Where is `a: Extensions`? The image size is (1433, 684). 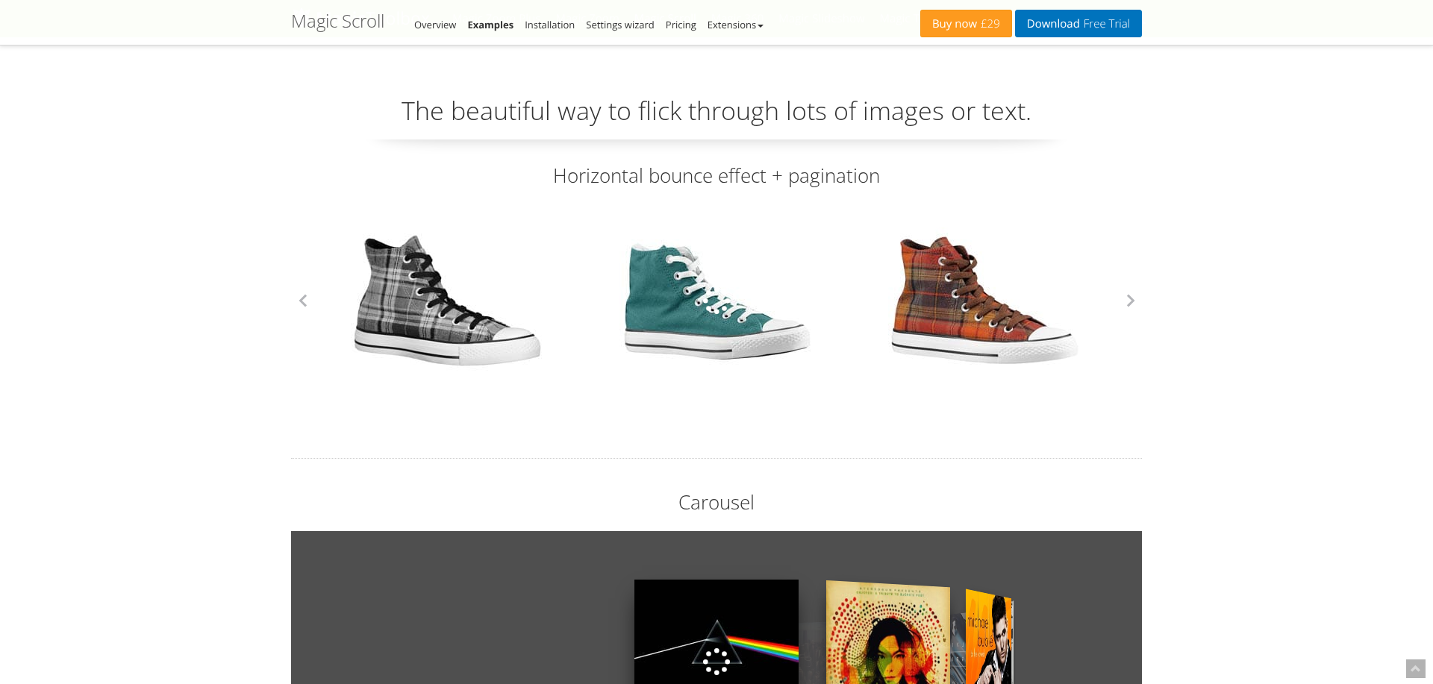 a: Extensions is located at coordinates (735, 25).